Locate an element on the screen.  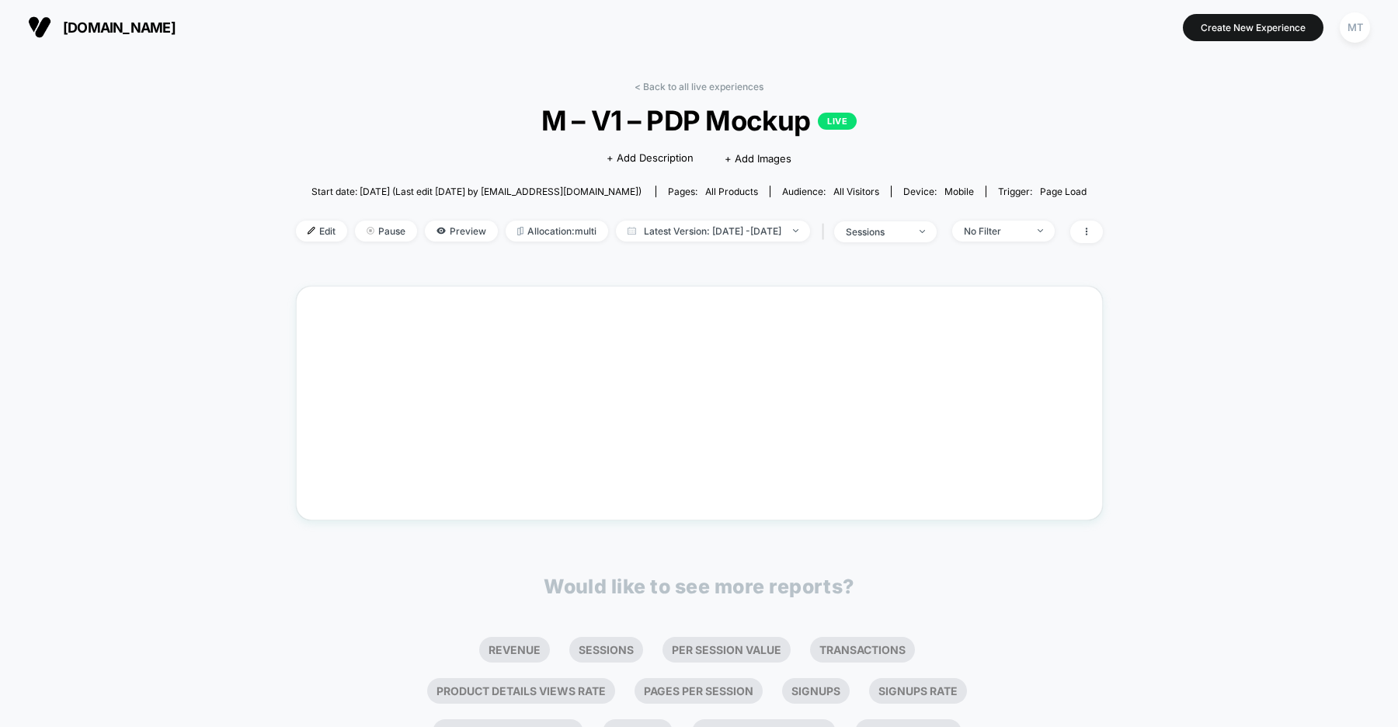
span: Device: is located at coordinates (938, 191).